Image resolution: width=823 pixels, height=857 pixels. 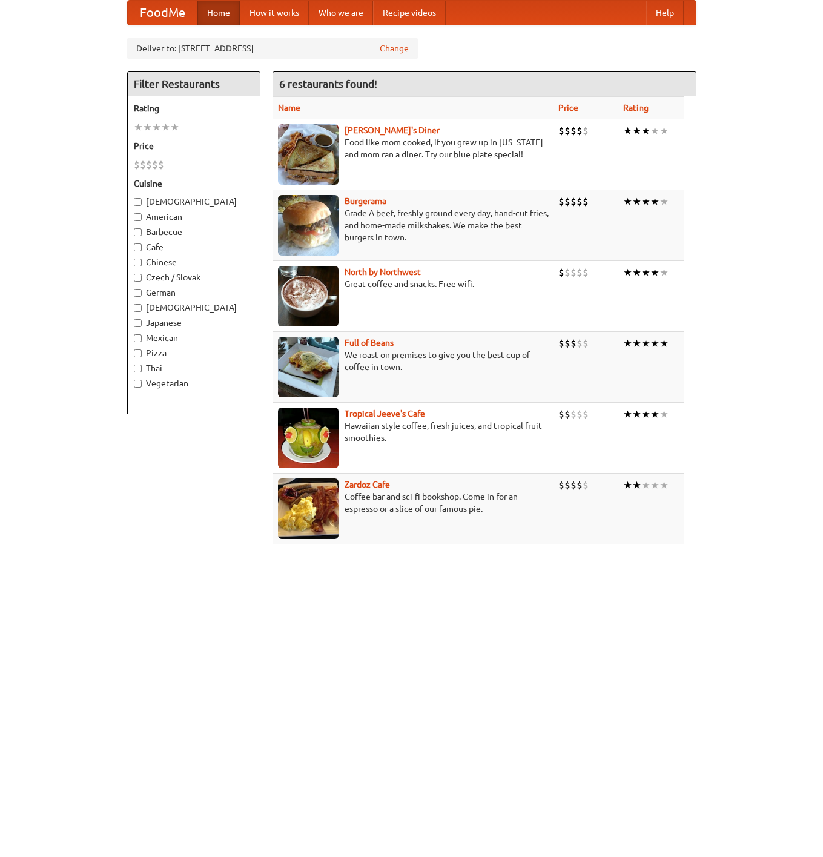 What do you see at coordinates (137, 338) in the screenshot?
I see `input: Mexican` at bounding box center [137, 338].